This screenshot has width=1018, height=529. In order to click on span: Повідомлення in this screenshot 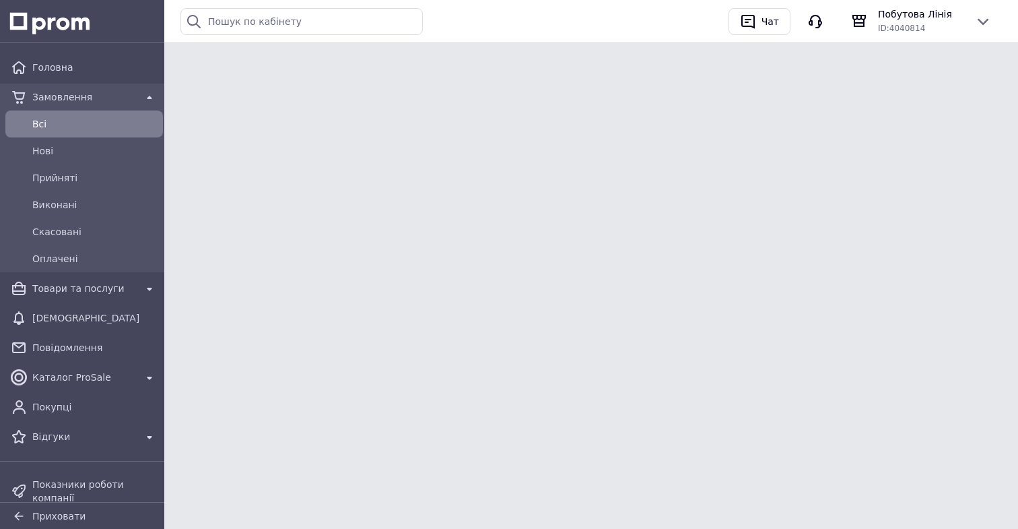, I will do `click(95, 347)`.